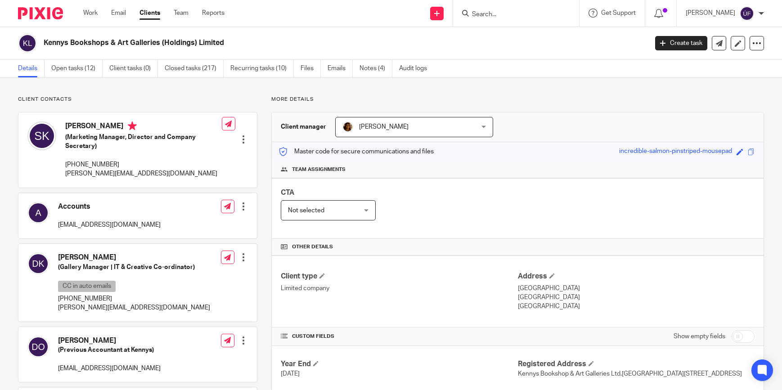 This screenshot has height=390, width=782. What do you see at coordinates (134, 68) in the screenshot?
I see `a: Client tasks (0)` at bounding box center [134, 68].